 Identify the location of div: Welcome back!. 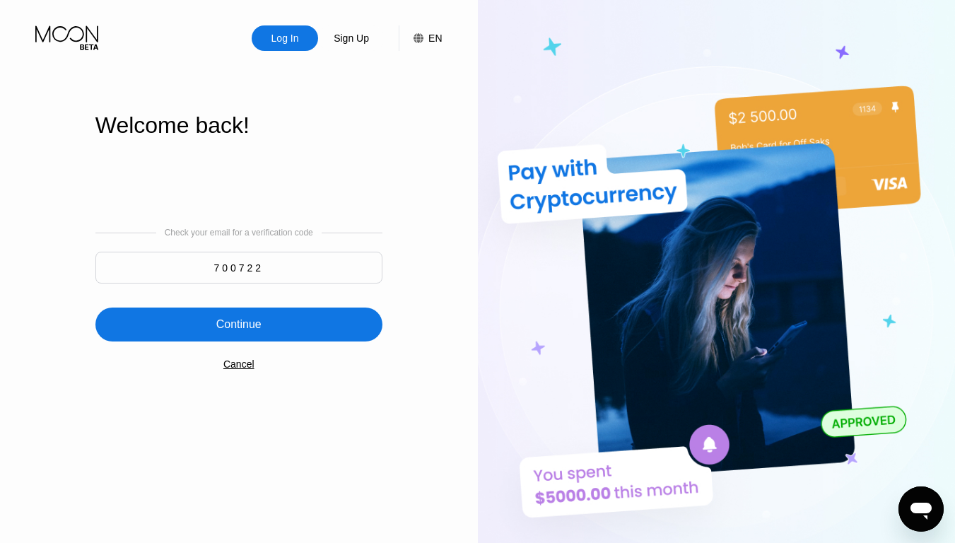
(239, 125).